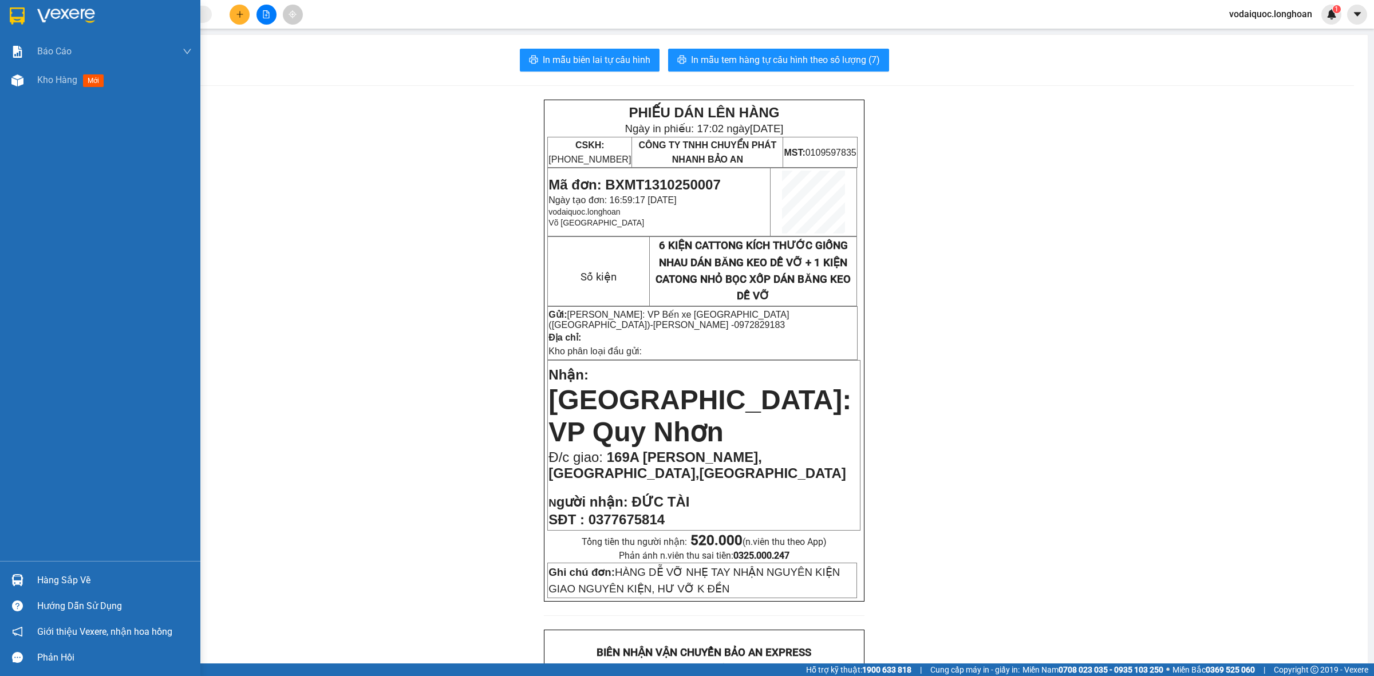  I want to click on strong: (Công Ty TNHH Chuyển Phát Nhanh Bảo An - MST: 0109597835), so click(704, 667).